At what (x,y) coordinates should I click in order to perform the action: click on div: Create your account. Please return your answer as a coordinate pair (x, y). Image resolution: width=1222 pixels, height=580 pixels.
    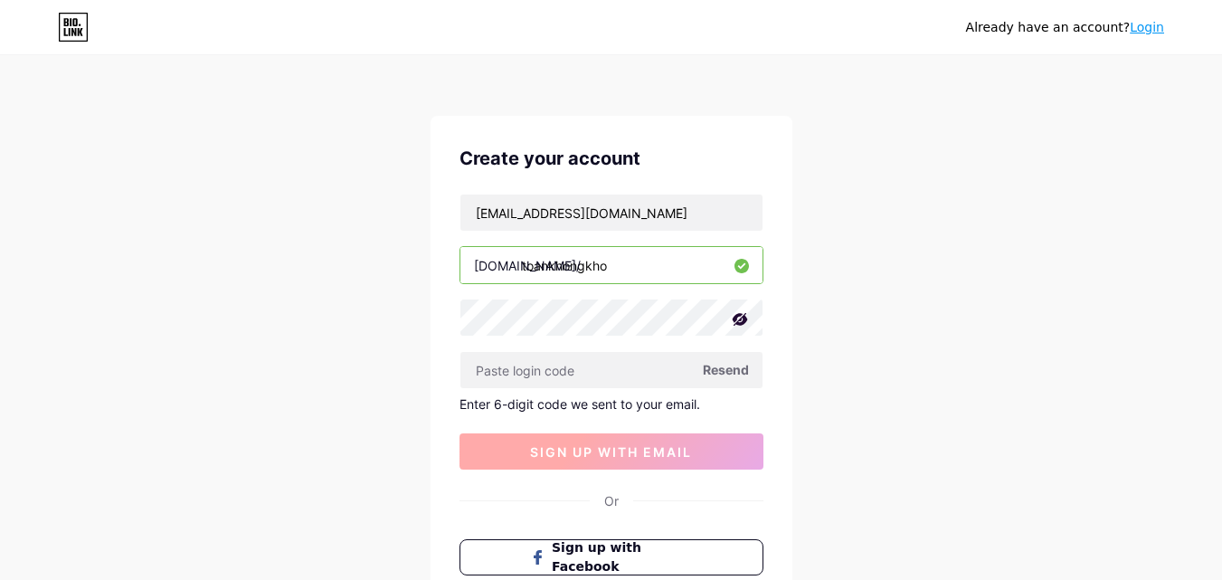
    Looking at the image, I should click on (611, 158).